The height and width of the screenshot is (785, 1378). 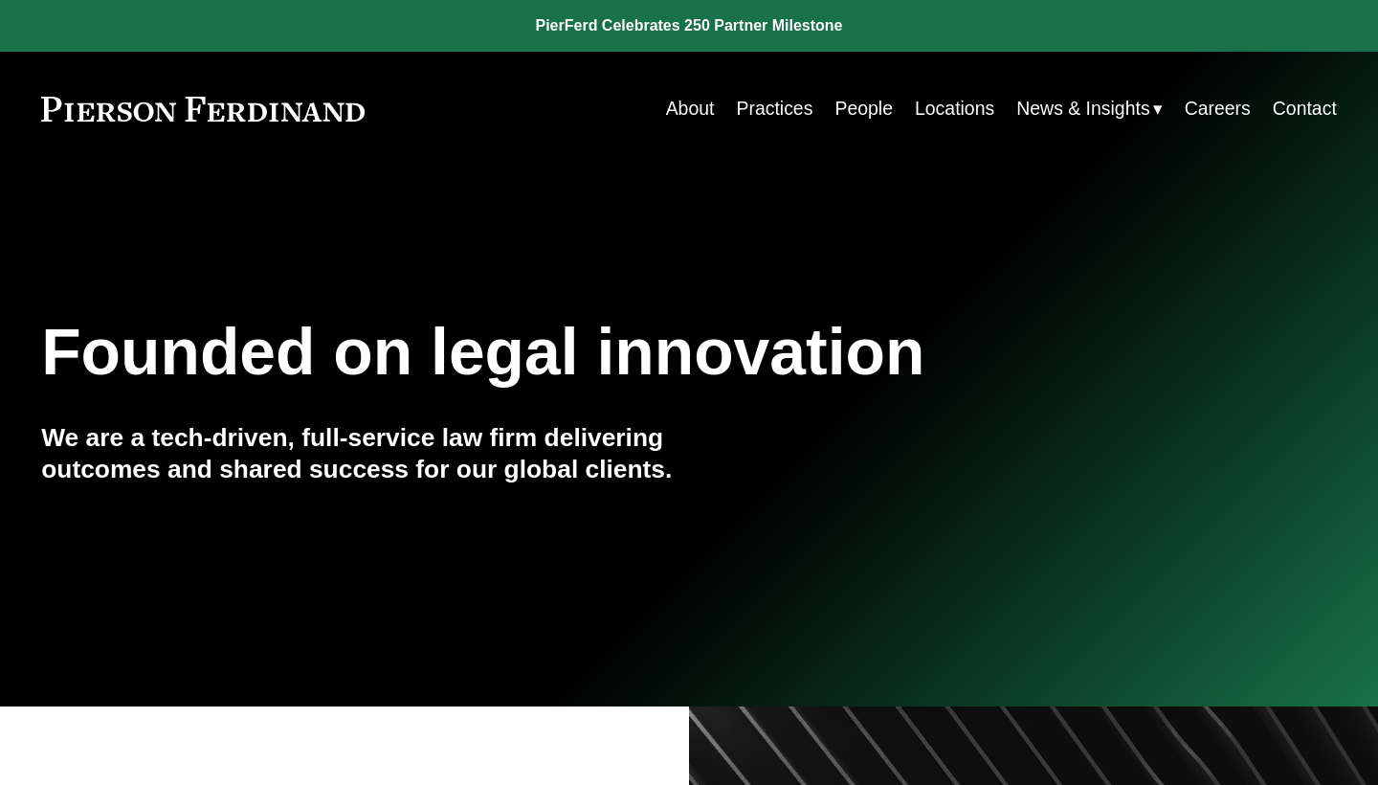 What do you see at coordinates (863, 108) in the screenshot?
I see `a: People` at bounding box center [863, 108].